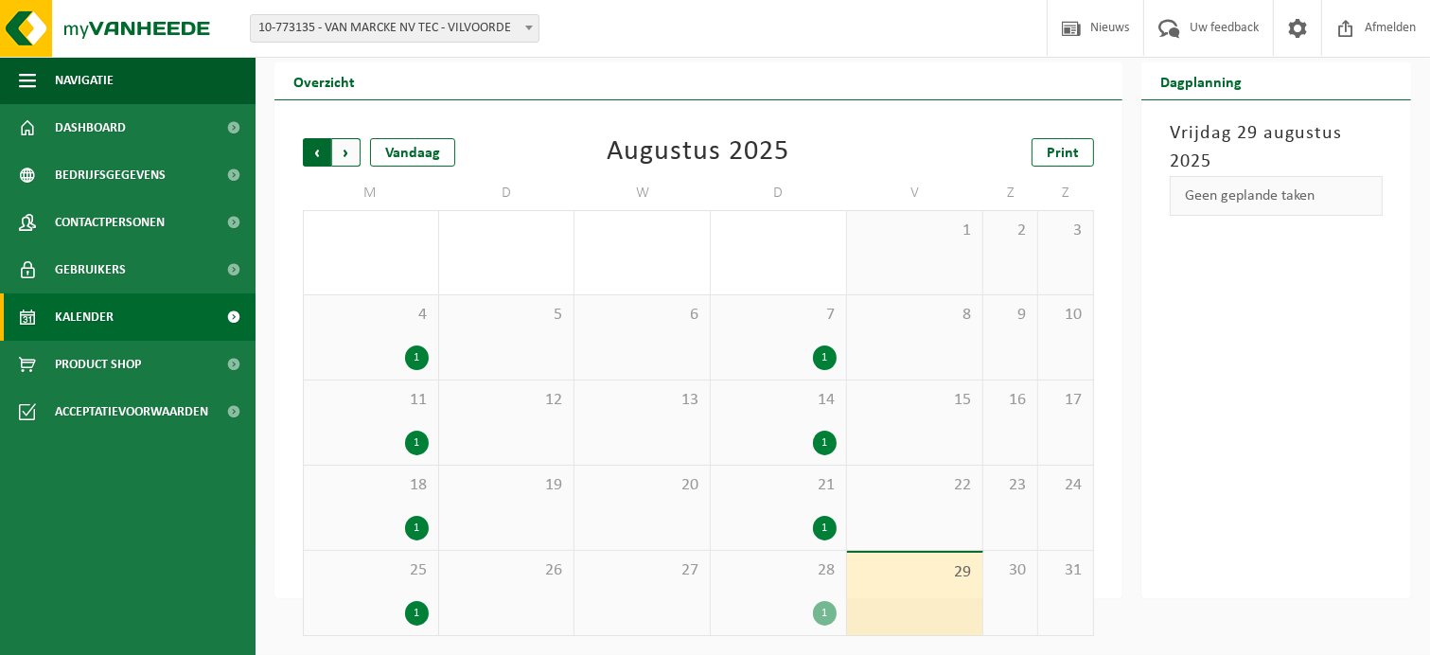 Image resolution: width=1430 pixels, height=655 pixels. Describe the element at coordinates (915, 573) in the screenshot. I see `span: 29` at that location.